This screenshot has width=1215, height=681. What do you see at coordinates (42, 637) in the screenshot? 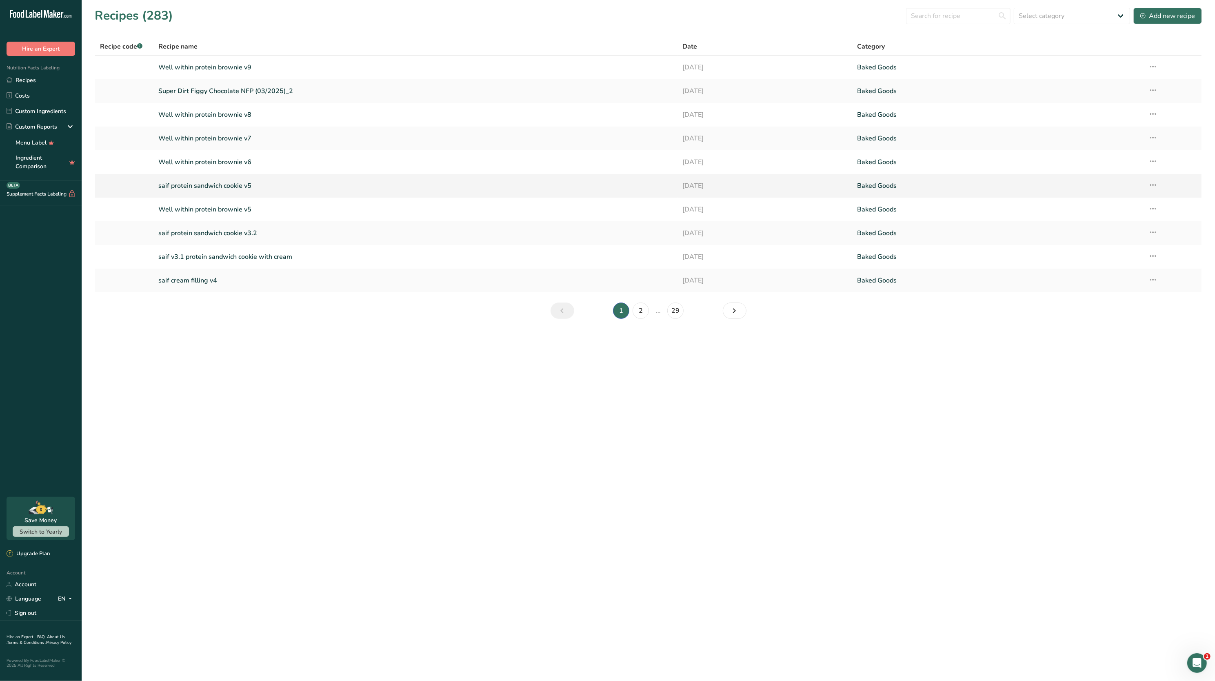
I see `a: FAQ .` at bounding box center [42, 637].